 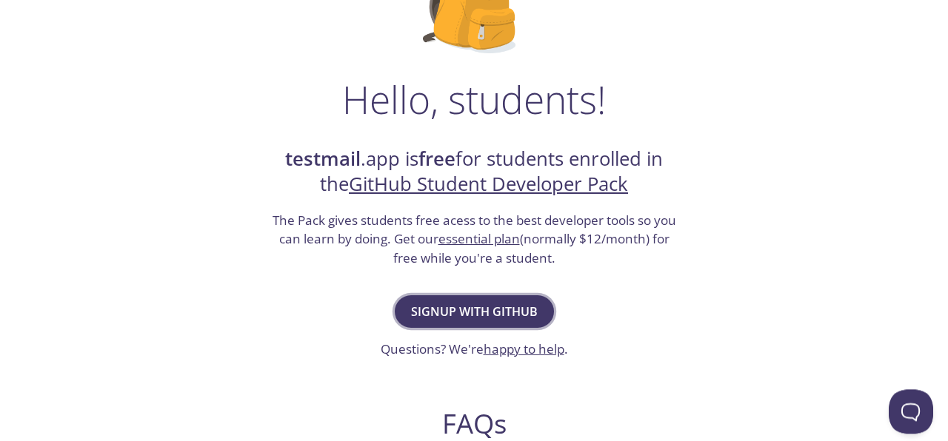 I want to click on h3: The Pack gives students free acess to the best developer tools so you can learn by doing. Get our..., so click(x=474, y=239).